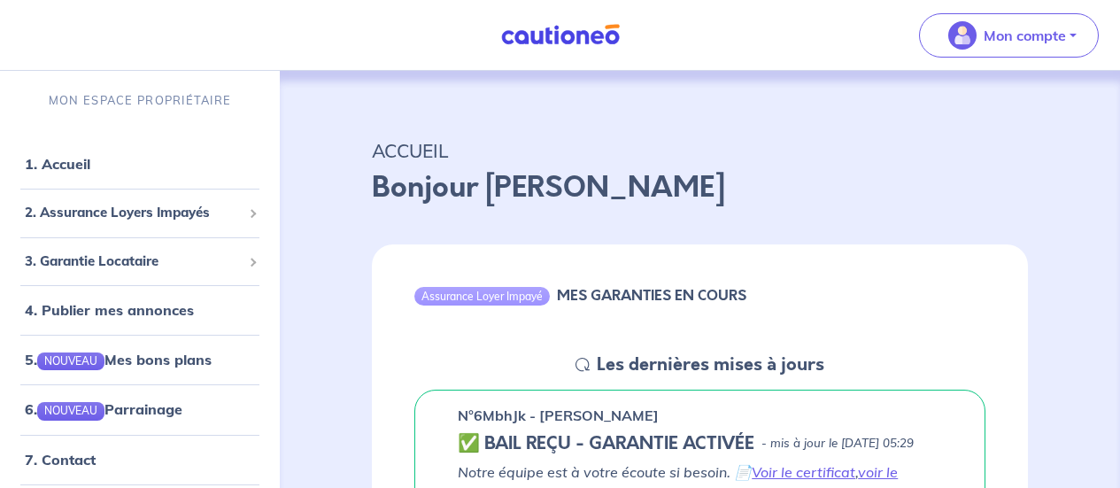 This screenshot has width=1120, height=488. What do you see at coordinates (606, 444) in the screenshot?
I see `h5: ✅ BAIL REÇU - GARANTIE ACTIVÉE` at bounding box center [606, 444].